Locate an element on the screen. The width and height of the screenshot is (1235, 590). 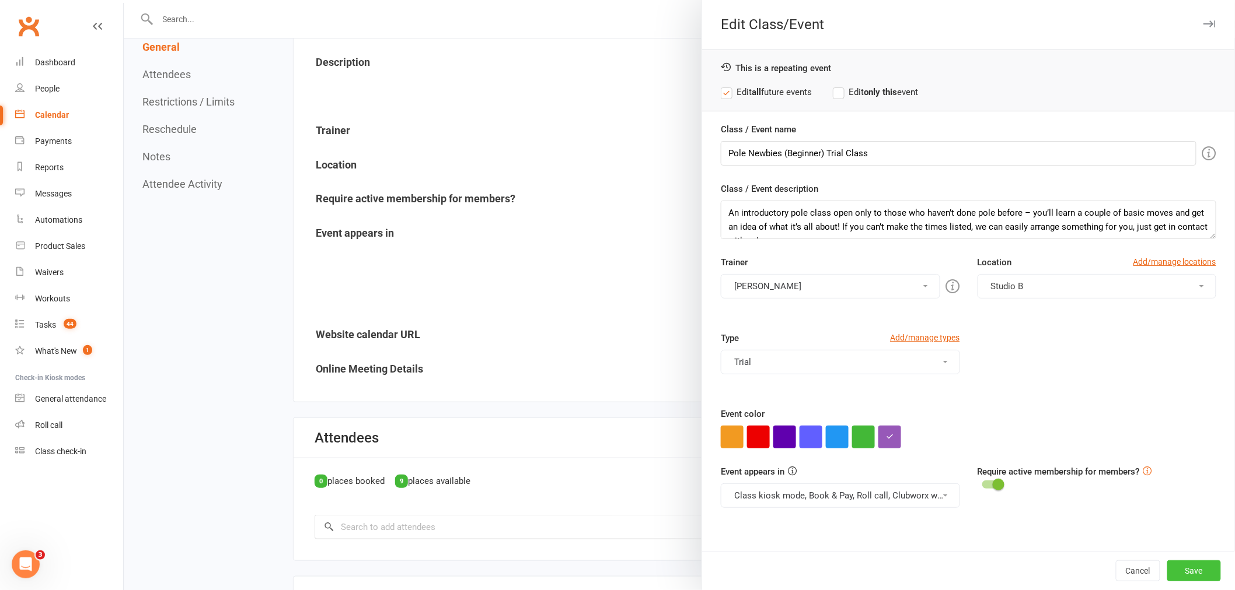
input: Enter event name is located at coordinates (958, 153).